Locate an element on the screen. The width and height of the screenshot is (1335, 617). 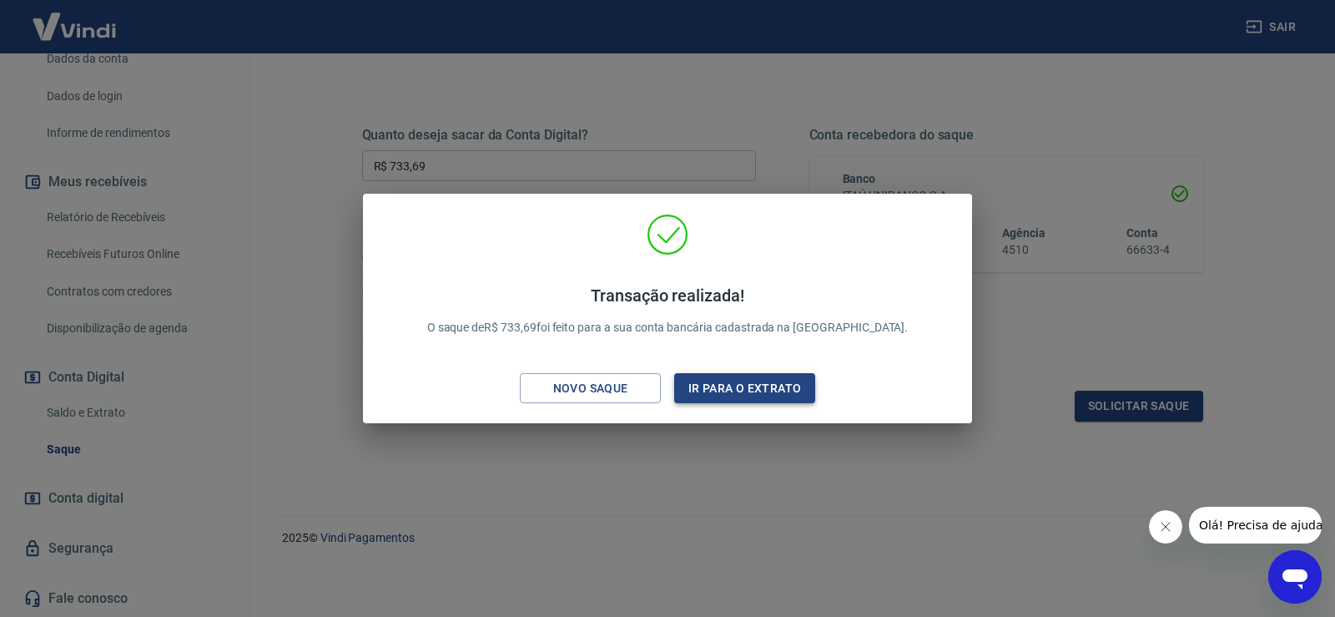
span: Olá! Precisa de ajuda? is located at coordinates (75, 18).